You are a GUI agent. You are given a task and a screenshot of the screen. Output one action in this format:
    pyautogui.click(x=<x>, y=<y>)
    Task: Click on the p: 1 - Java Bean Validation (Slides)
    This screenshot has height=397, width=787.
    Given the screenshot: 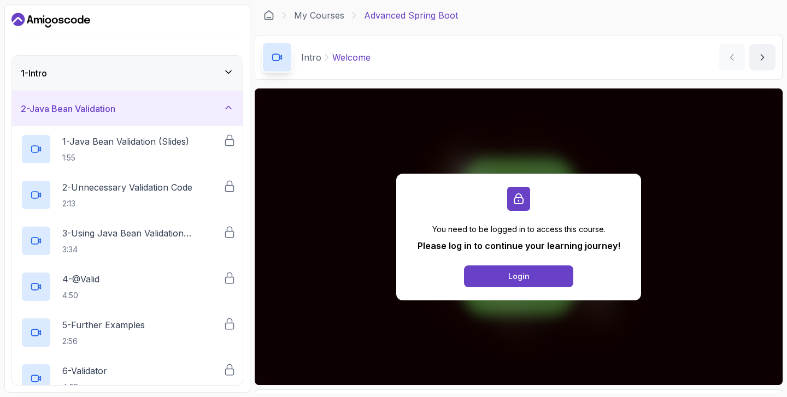 What is the action you would take?
    pyautogui.click(x=126, y=141)
    